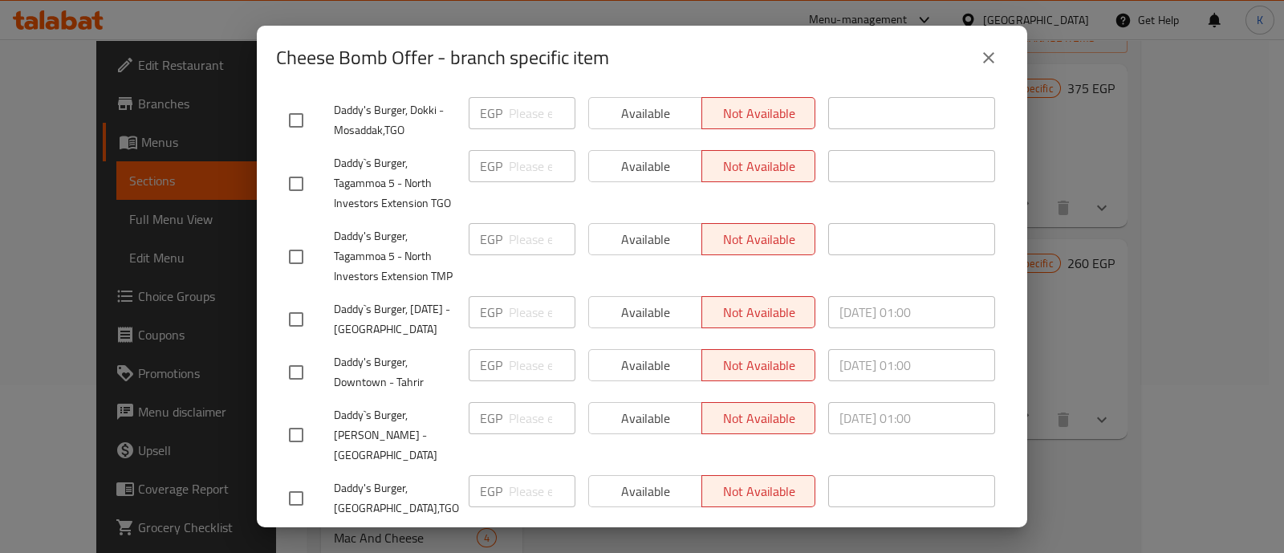  Describe the element at coordinates (395, 372) in the screenshot. I see `span: Daddy's Burger, Downtown - Tahrir` at that location.